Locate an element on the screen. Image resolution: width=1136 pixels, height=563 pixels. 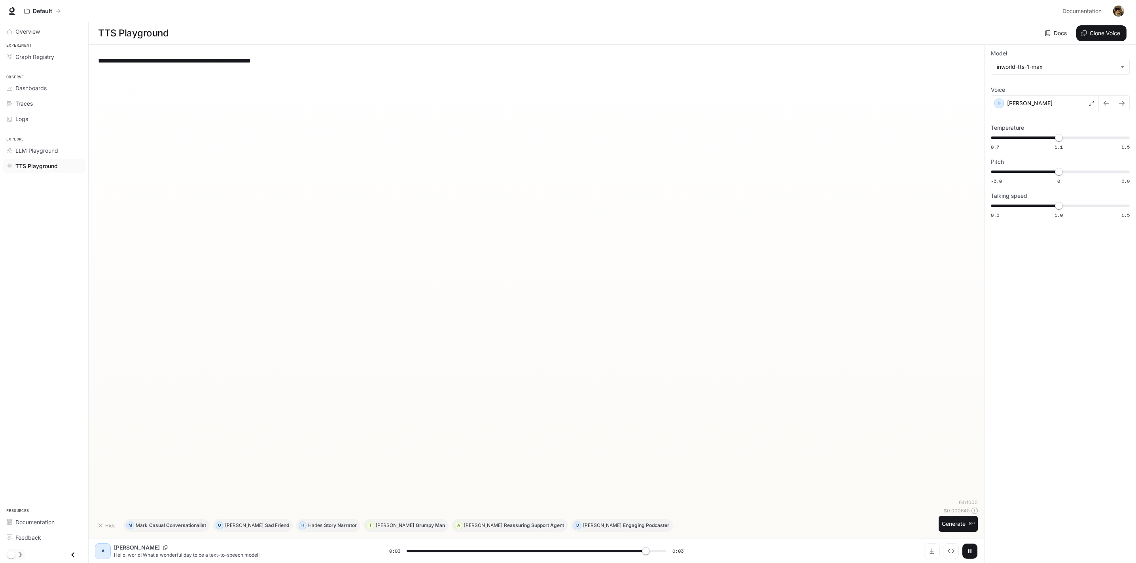
a: Docs is located at coordinates (1056, 33).